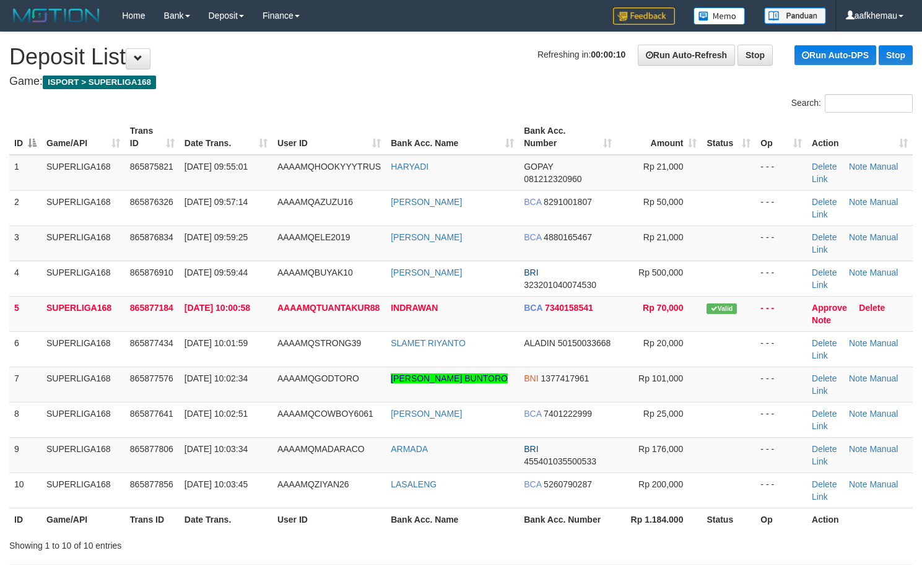 The height and width of the screenshot is (566, 922). Describe the element at coordinates (568, 137) in the screenshot. I see `th: Bank Acc. Number: activate to sort column ascending` at that location.